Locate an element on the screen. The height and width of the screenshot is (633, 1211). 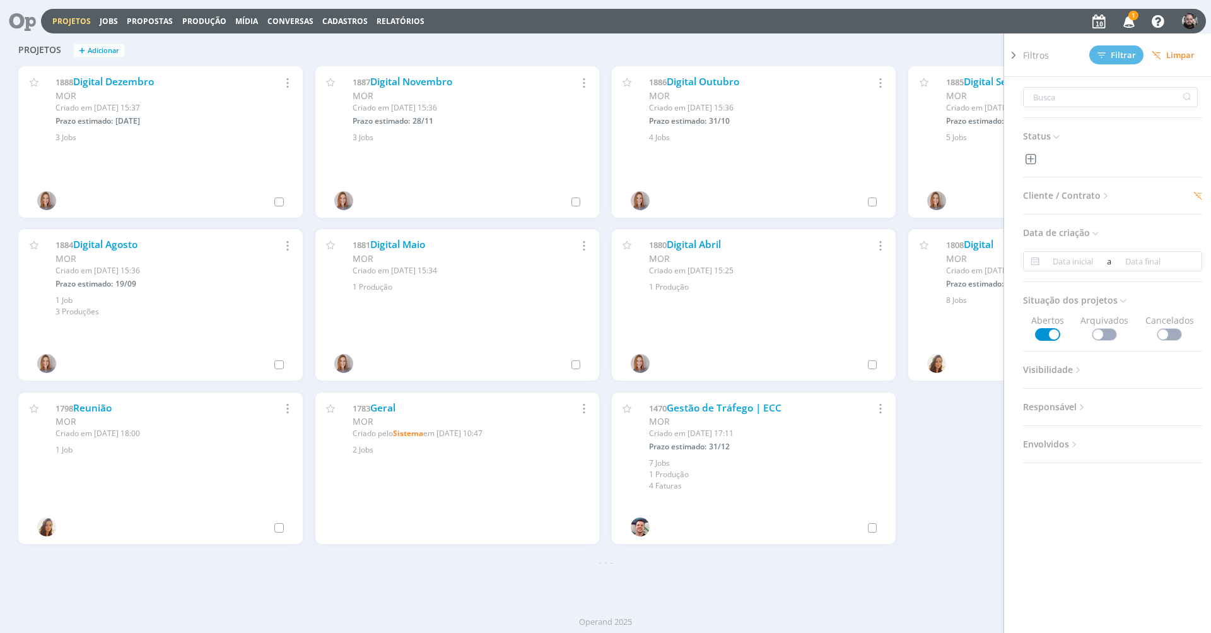
span: 1798 is located at coordinates (64, 408).